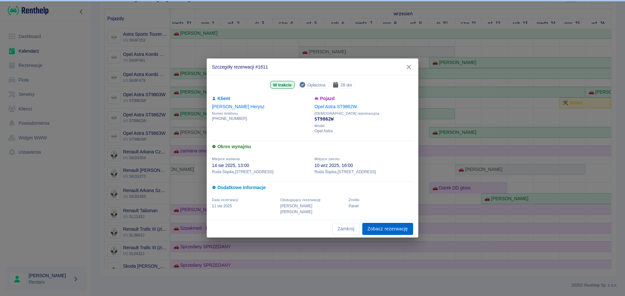 The width and height of the screenshot is (625, 296). I want to click on span: Opłacona, so click(316, 85).